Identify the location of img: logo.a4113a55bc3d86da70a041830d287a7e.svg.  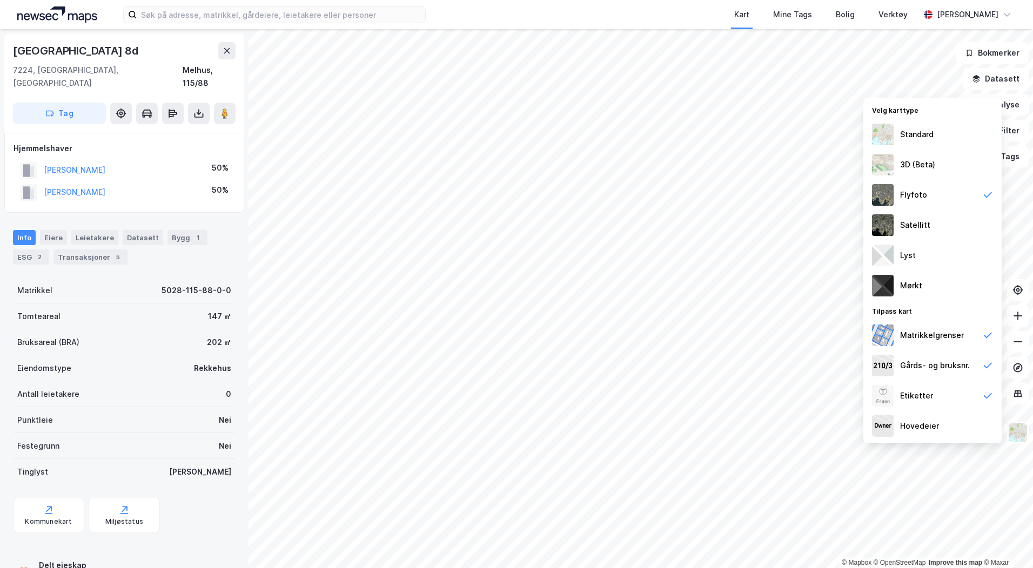
(57, 15).